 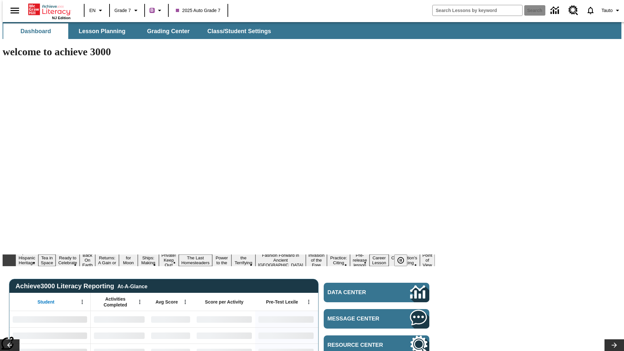 I want to click on button: Slide 7 Cruise Ships: Making Waves, so click(x=148, y=260).